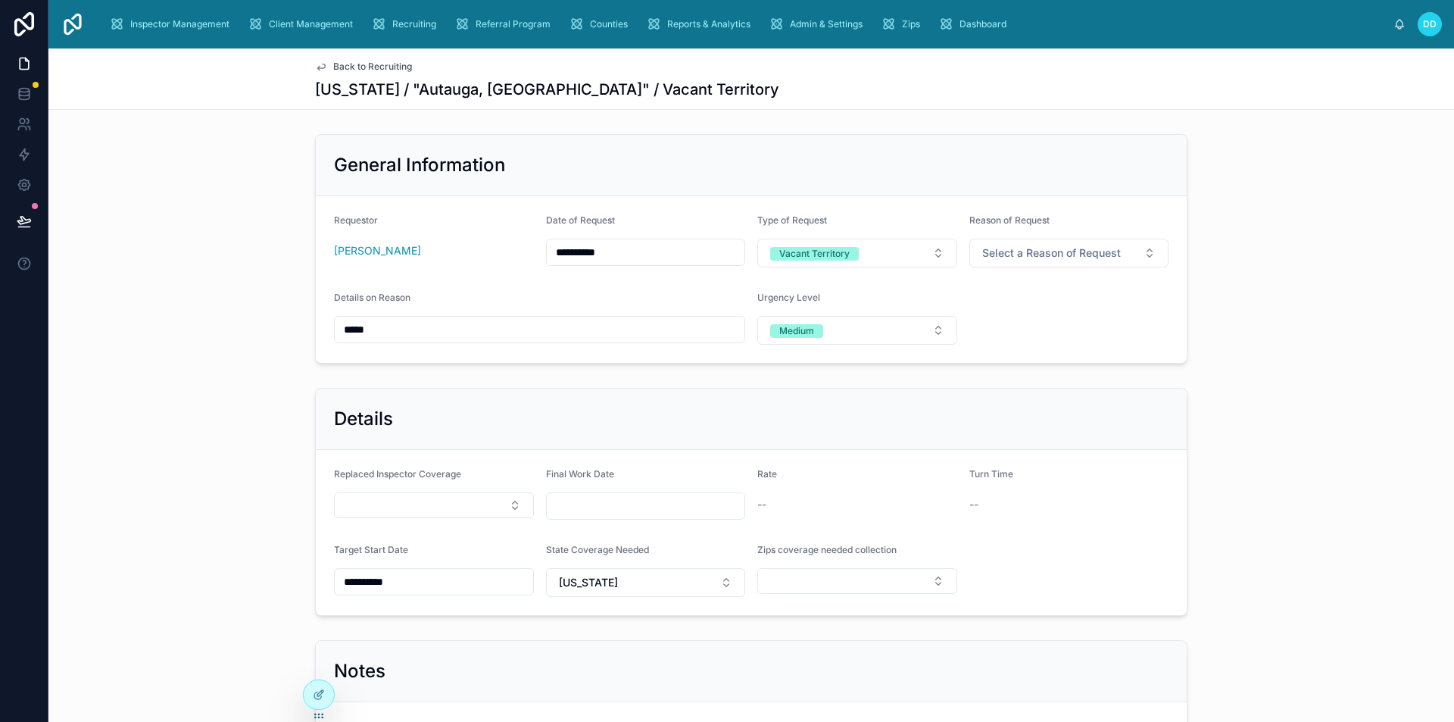 The height and width of the screenshot is (722, 1454). I want to click on span: Turn Time, so click(991, 473).